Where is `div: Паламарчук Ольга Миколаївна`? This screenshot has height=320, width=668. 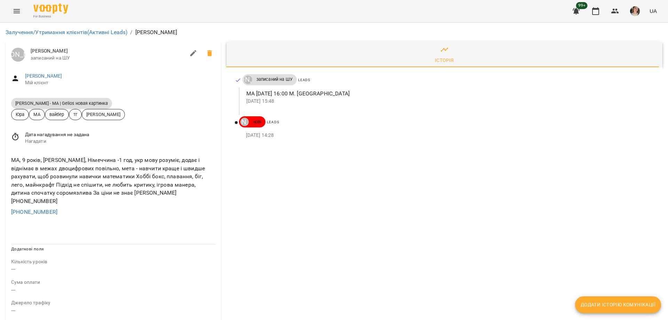
div: Паламарчук Ольга Миколаївна is located at coordinates (244, 122).